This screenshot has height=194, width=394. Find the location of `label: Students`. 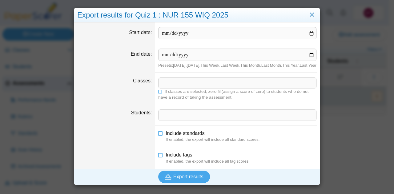

label: Students is located at coordinates (141, 113).